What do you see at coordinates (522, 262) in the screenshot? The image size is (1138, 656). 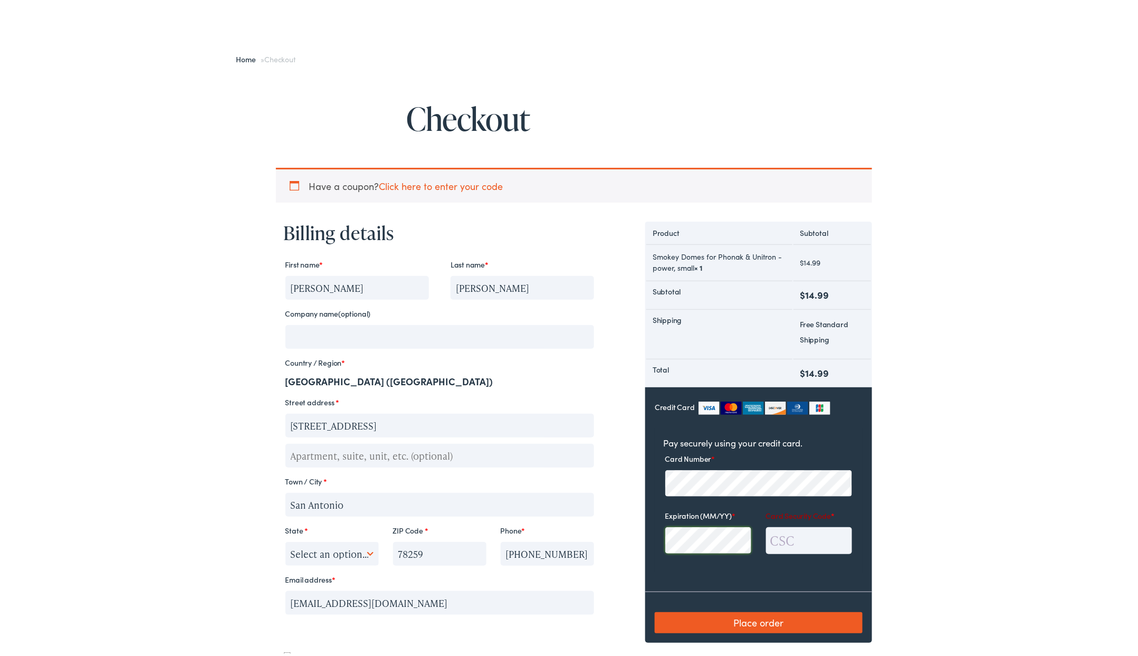 I see `label: Last name` at bounding box center [522, 262].